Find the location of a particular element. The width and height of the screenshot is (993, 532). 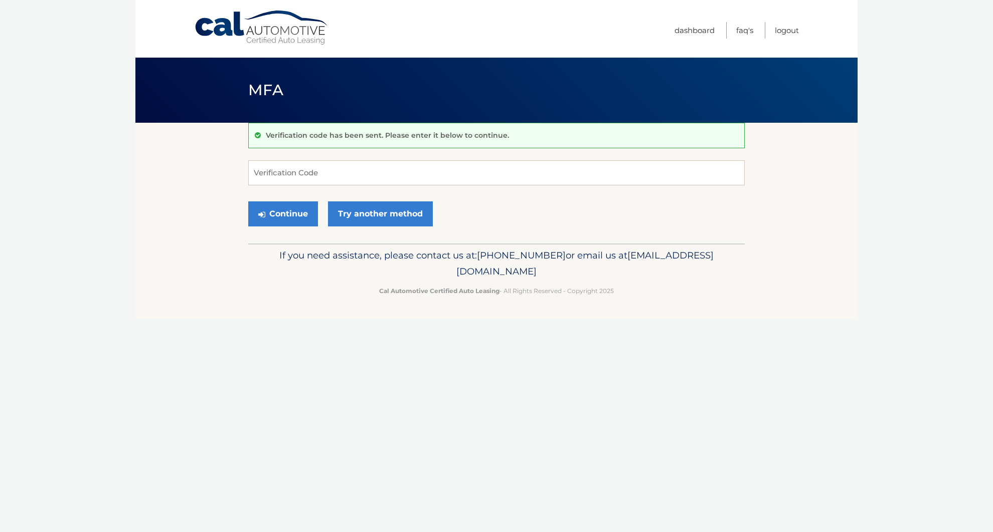

strong: Cal Automotive Certified Auto Leasing is located at coordinates (439, 291).